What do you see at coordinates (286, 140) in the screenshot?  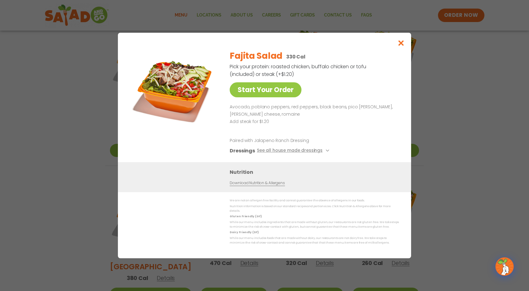 I see `p: Paired with Jalapeno Ranch Dressing` at bounding box center [286, 140].